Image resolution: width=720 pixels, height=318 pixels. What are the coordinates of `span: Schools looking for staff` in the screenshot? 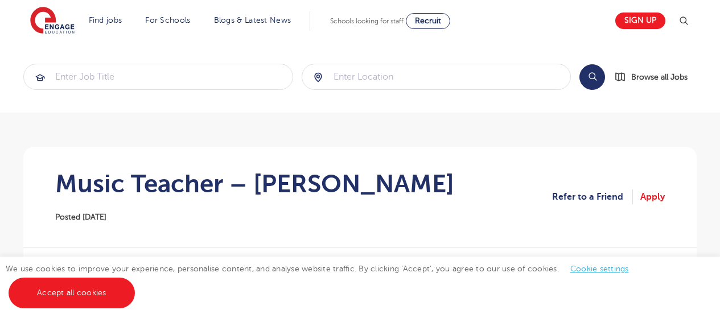 It's located at (366, 21).